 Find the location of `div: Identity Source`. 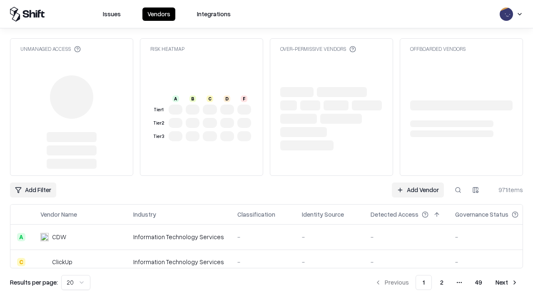

div: Identity Source is located at coordinates (323, 214).